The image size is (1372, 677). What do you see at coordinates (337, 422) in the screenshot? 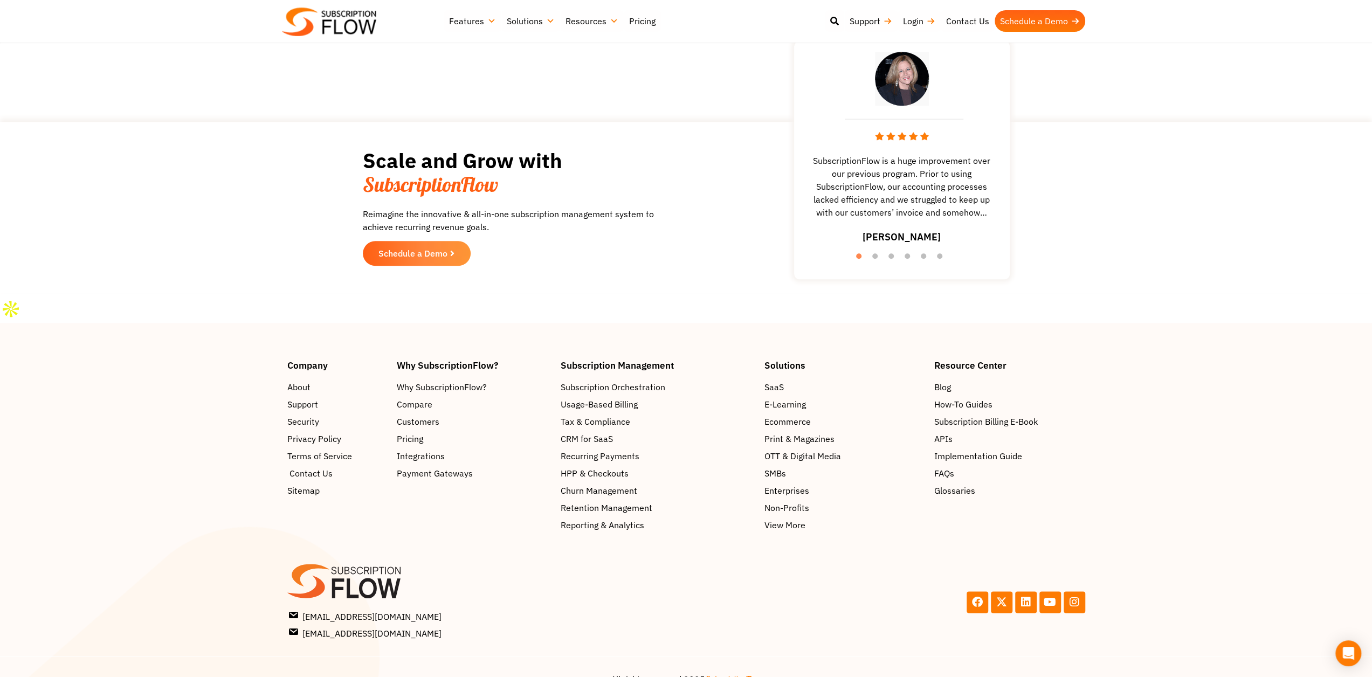
I see `a: Security` at bounding box center [337, 422].